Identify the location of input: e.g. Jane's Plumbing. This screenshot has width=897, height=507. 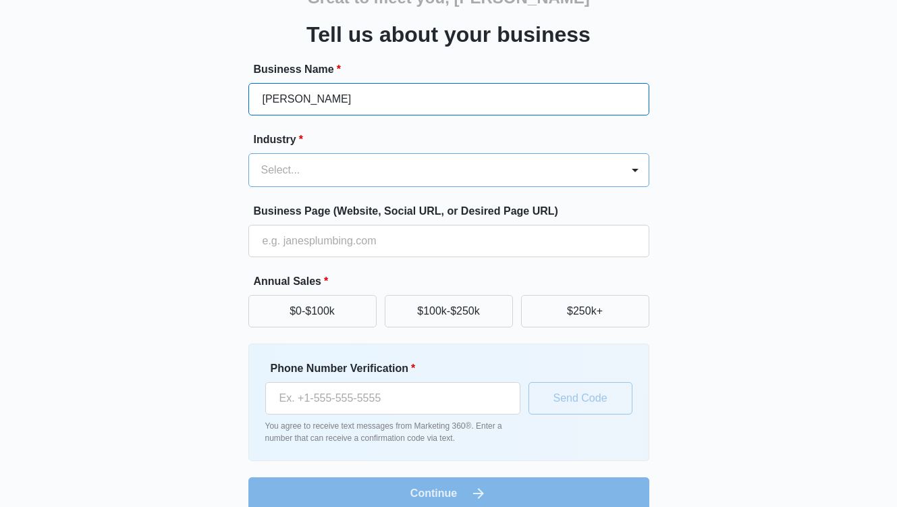
(449, 99).